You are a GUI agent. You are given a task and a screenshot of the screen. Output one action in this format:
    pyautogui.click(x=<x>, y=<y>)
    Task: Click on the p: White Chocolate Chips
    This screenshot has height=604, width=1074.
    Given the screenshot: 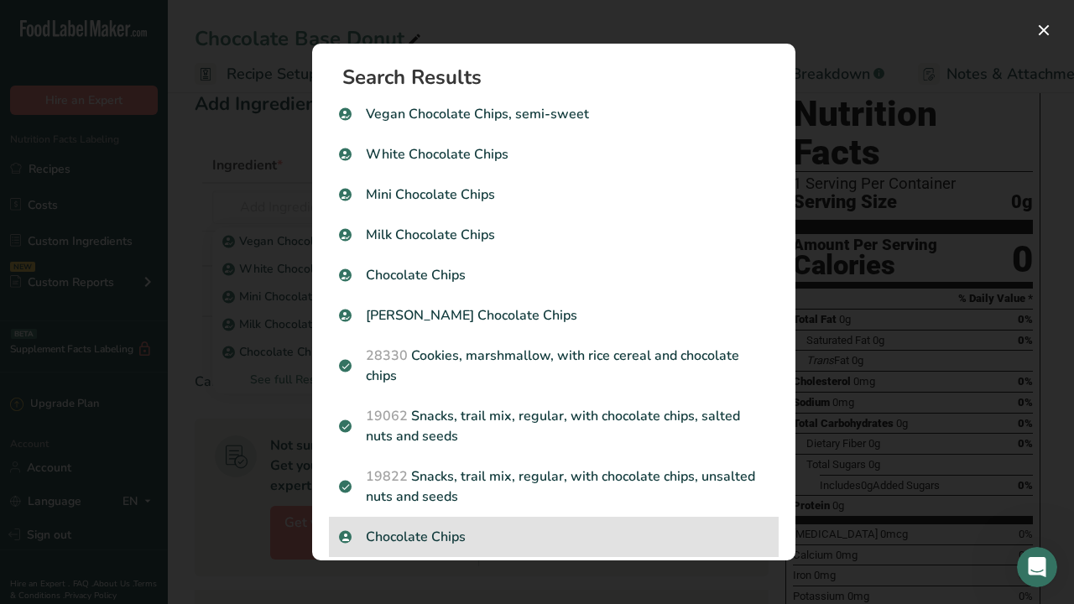 What is the action you would take?
    pyautogui.click(x=554, y=154)
    